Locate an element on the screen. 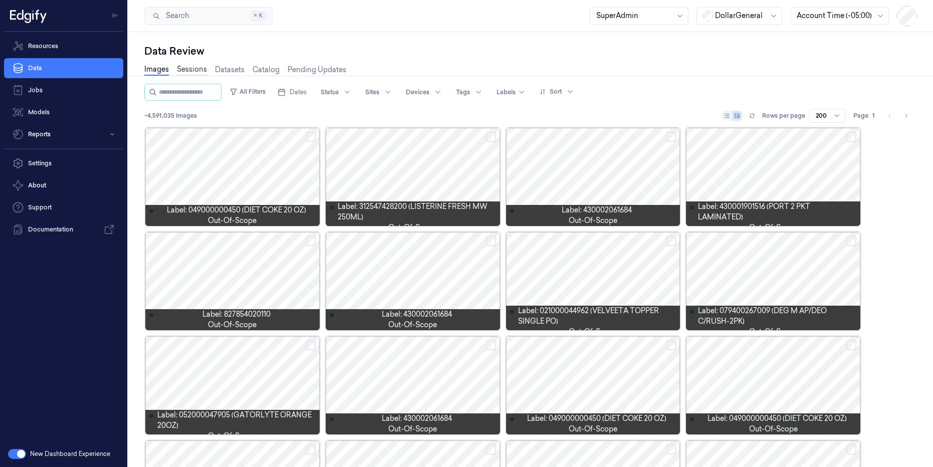  nav: pagination is located at coordinates (897, 116).